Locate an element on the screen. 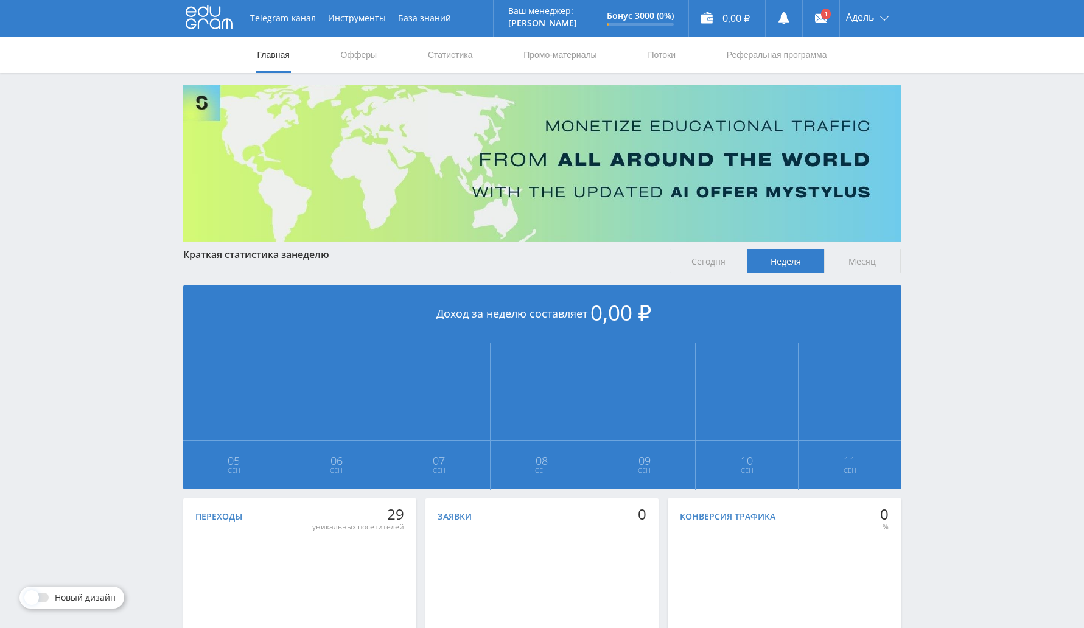 The image size is (1084, 628). a: Потоки is located at coordinates (661, 55).